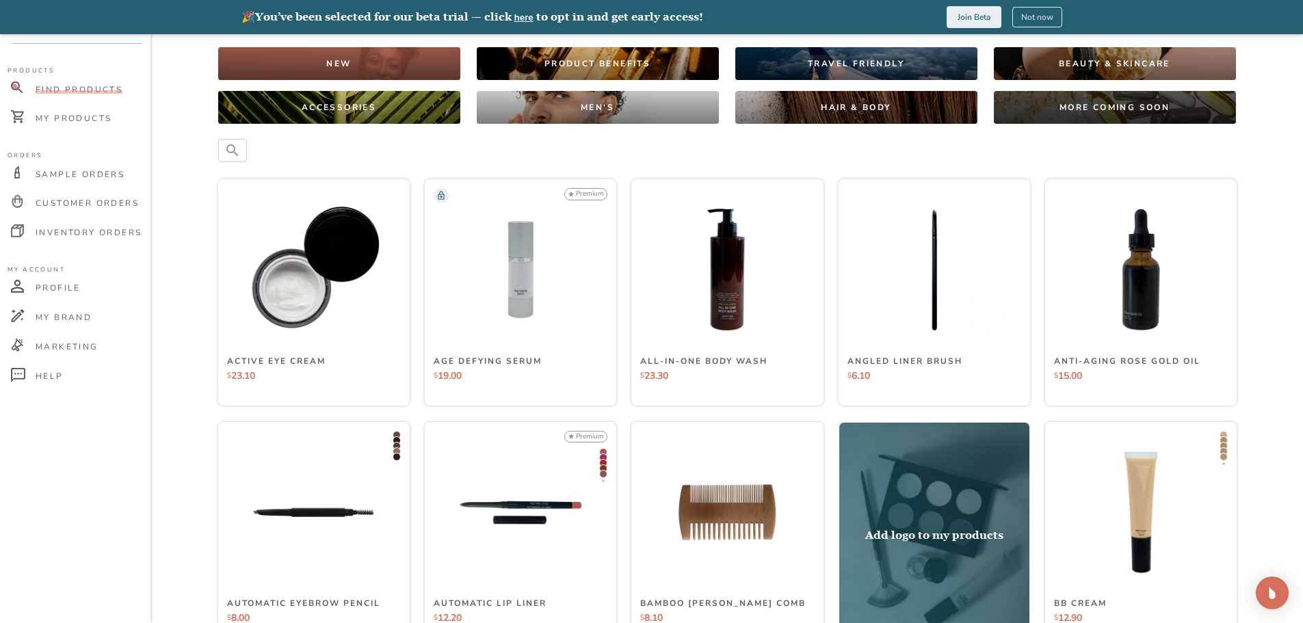 Image resolution: width=1303 pixels, height=623 pixels. Describe the element at coordinates (313, 269) in the screenshot. I see `img: Active Eye Cream` at that location.